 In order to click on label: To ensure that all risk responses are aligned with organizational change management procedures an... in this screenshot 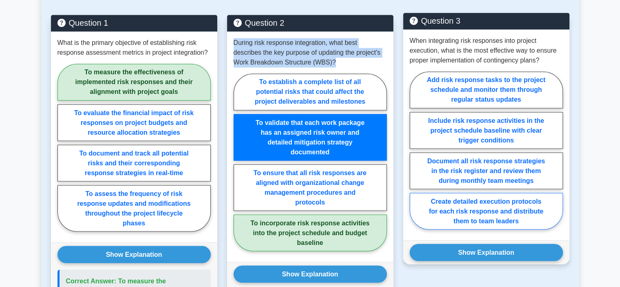, I will do `click(310, 187)`.